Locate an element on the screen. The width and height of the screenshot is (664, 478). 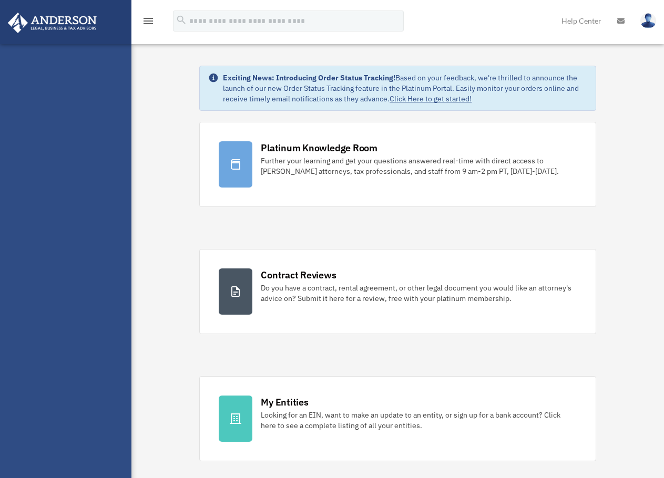
div: Looking for an EIN, want to make an update to an entity, or sign up for a bank account? Click her... is located at coordinates (419, 421).